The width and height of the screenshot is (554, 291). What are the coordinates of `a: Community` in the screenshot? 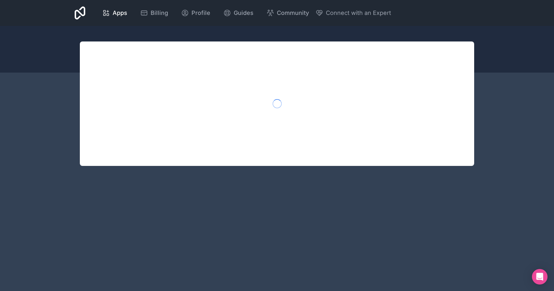 It's located at (288, 13).